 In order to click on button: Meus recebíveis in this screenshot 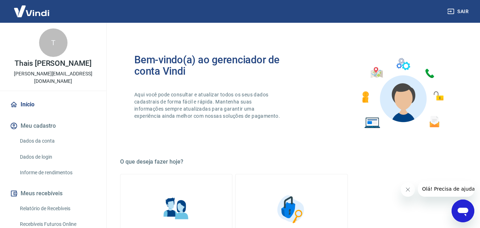, I will do `click(53, 193)`.